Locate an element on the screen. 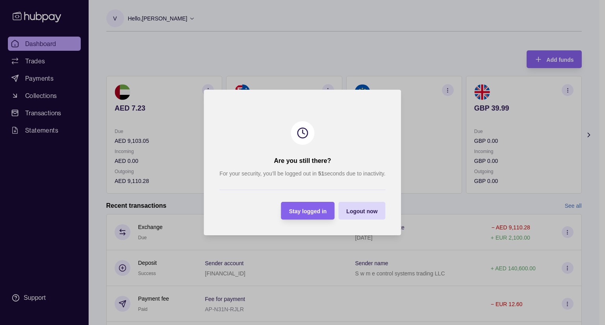 This screenshot has width=605, height=325. span: Stay logged in is located at coordinates (308, 211).